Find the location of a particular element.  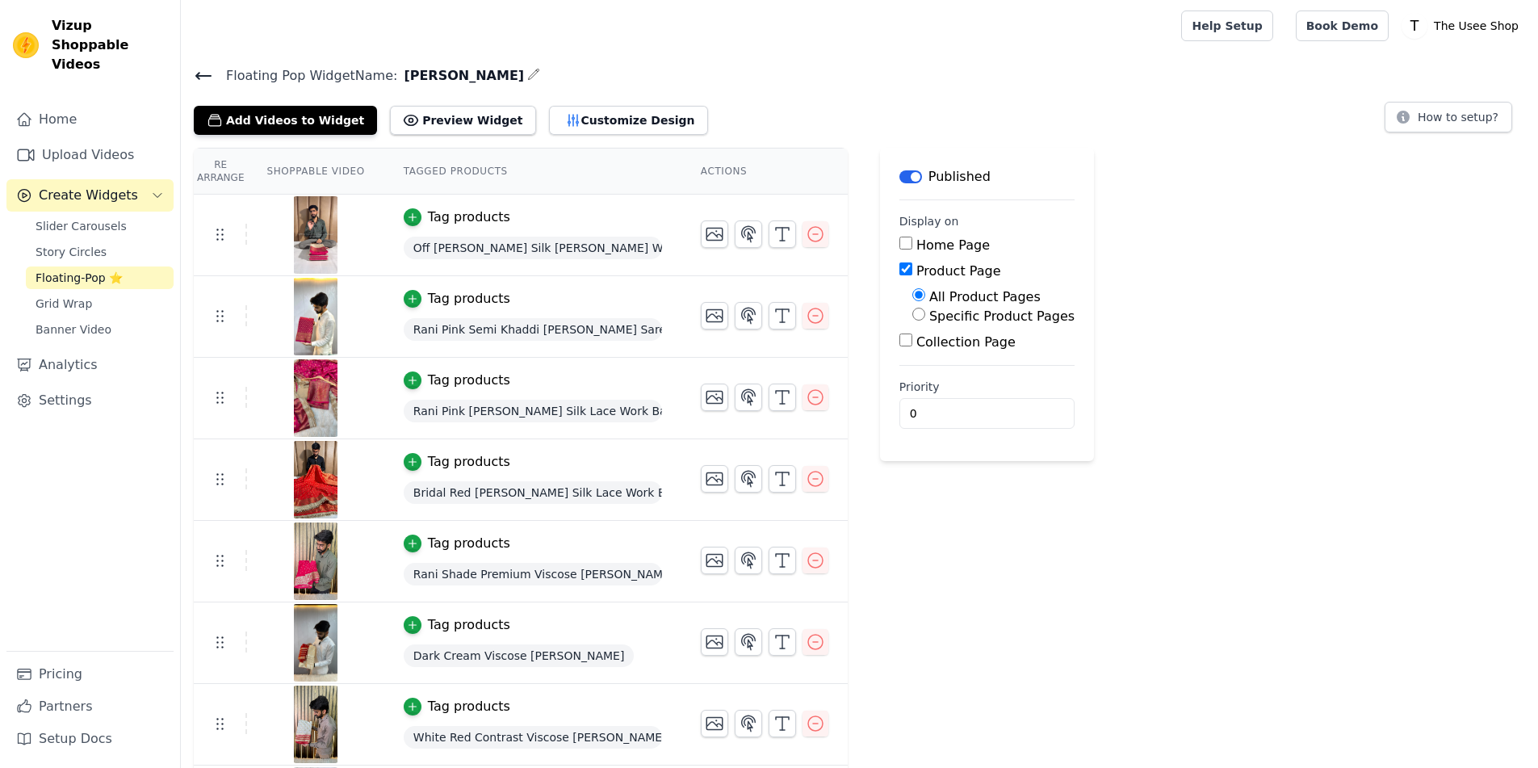

a: Story Circles is located at coordinates (99, 252).